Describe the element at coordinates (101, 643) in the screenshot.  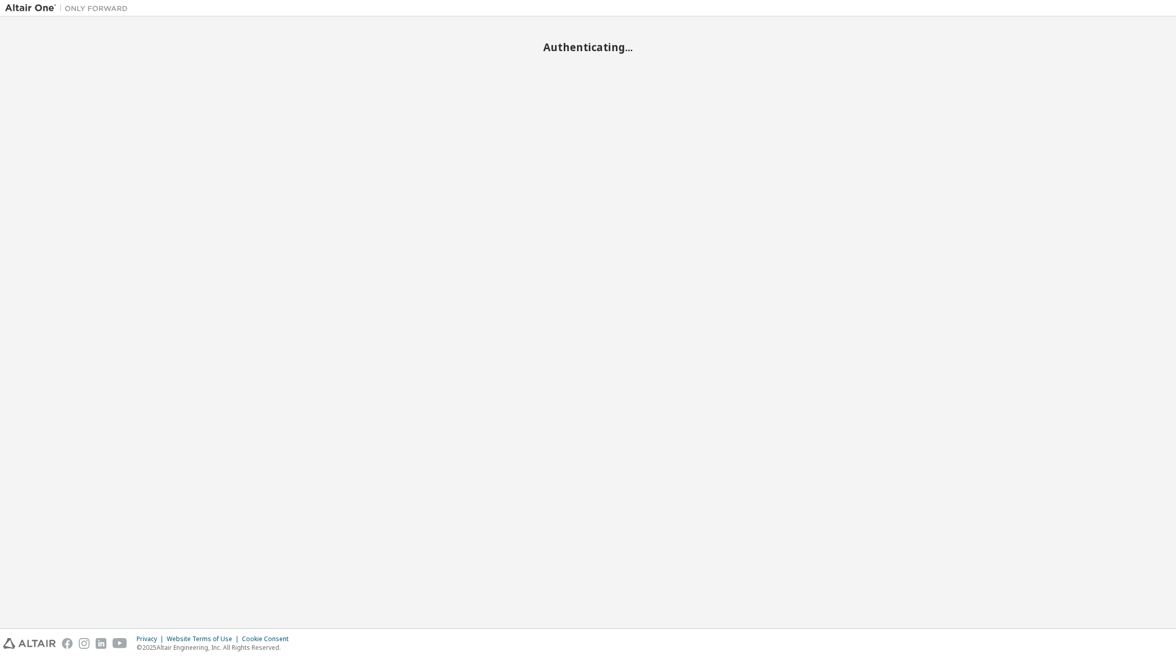
I see `img: linkedin.svg` at that location.